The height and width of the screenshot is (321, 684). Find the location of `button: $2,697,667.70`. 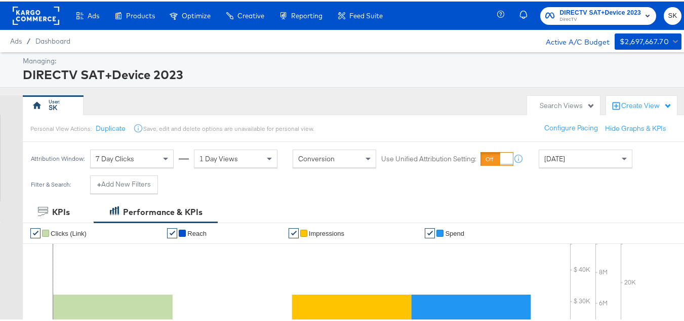

button: $2,697,667.70 is located at coordinates (648, 40).